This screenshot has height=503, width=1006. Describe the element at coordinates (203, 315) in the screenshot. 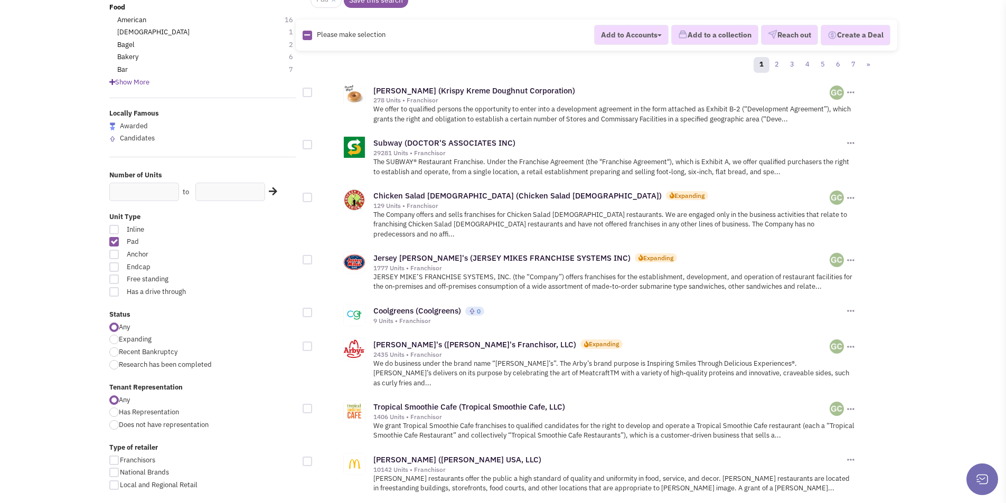

I see `label: Status` at that location.